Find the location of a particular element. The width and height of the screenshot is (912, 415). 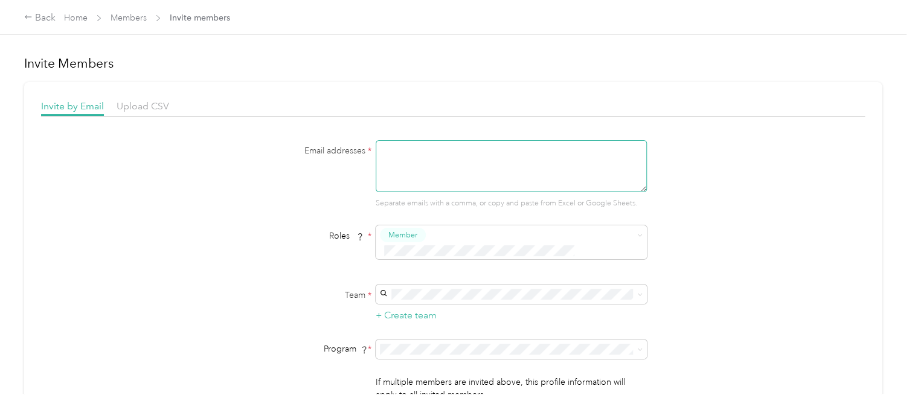

span: Member is located at coordinates (403, 235).